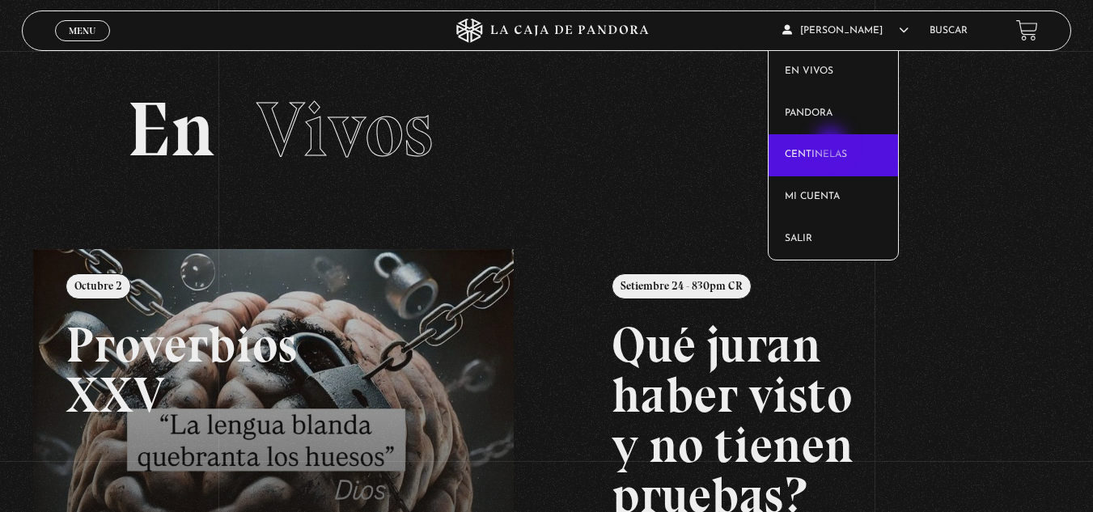  Describe the element at coordinates (833, 72) in the screenshot. I see `a: En vivos` at that location.